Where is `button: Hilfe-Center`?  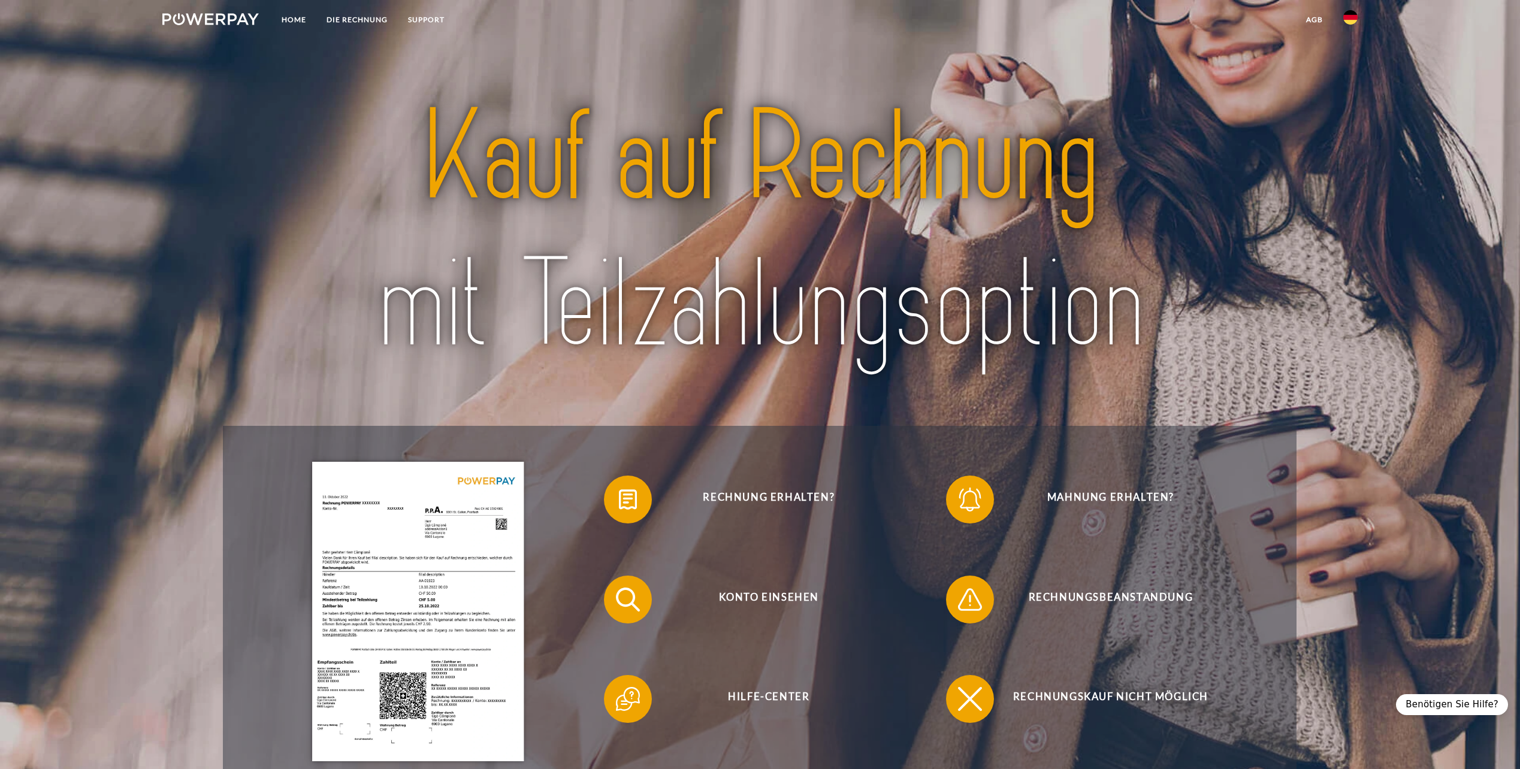
button: Hilfe-Center is located at coordinates (760, 699).